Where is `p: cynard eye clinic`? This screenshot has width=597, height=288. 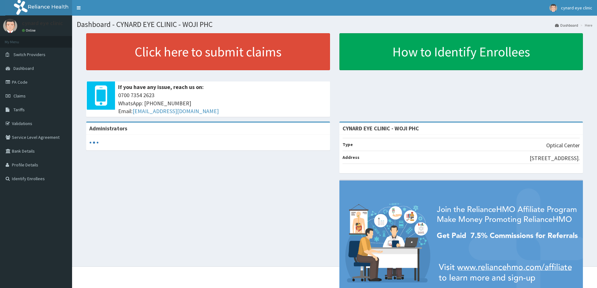
p: cynard eye clinic is located at coordinates (42, 23).